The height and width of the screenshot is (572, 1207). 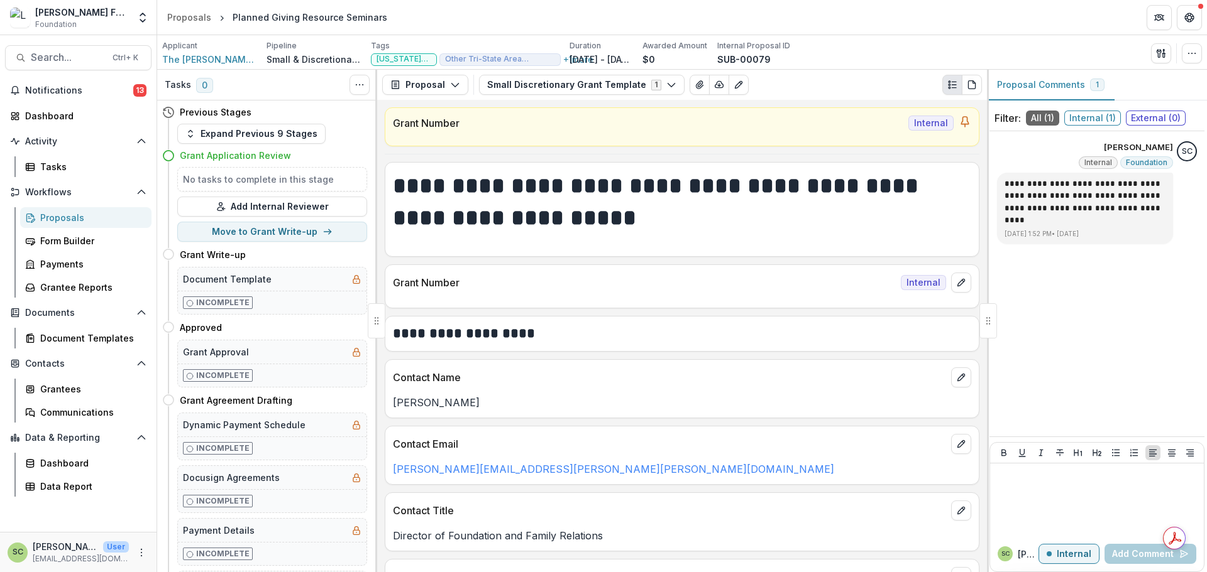 I want to click on button: Expand Previous 9 Stages, so click(x=251, y=134).